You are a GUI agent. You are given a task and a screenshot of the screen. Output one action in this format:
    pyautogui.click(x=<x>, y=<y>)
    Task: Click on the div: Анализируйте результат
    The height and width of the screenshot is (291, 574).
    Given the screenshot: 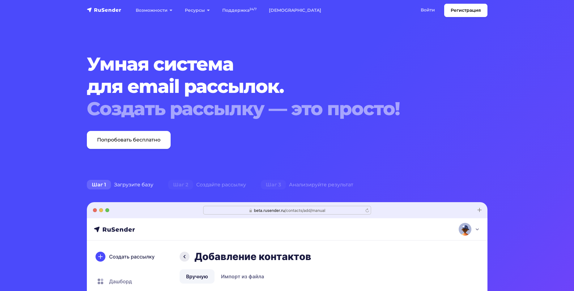 What is the action you would take?
    pyautogui.click(x=307, y=185)
    